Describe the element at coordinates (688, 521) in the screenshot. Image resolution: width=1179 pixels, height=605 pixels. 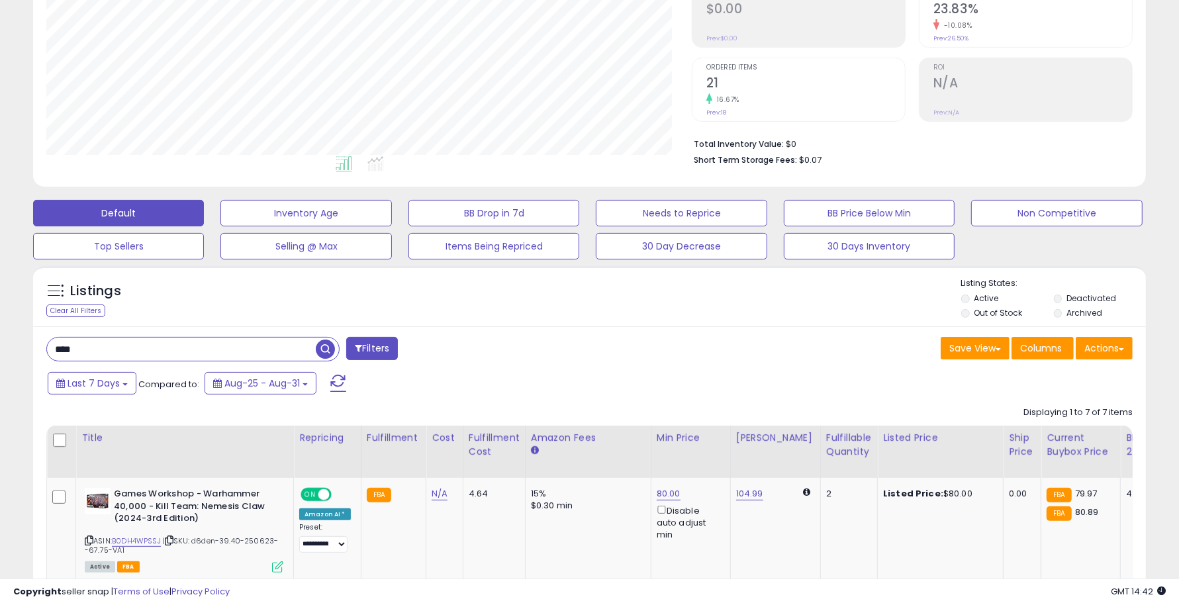
I see `div: Disable auto adjust min` at that location.